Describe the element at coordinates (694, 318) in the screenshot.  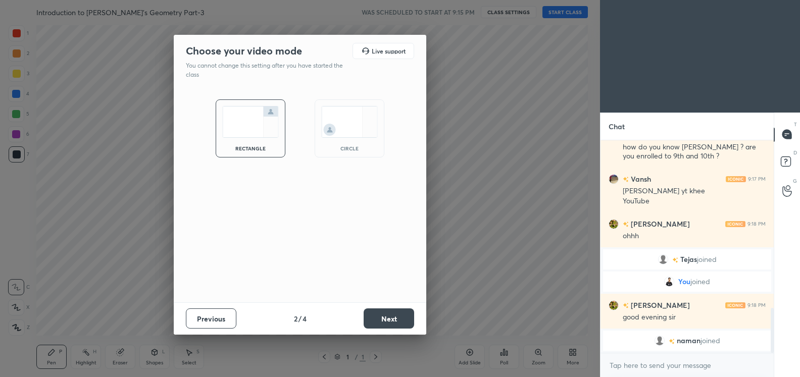
I see `div: good evening sir` at that location.